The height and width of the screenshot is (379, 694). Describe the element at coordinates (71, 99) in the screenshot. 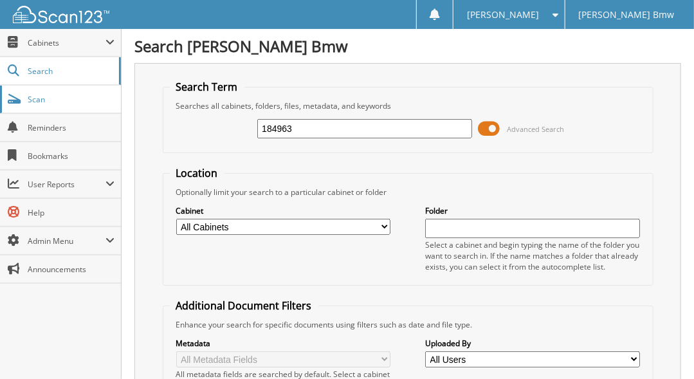

I see `span: Scan` at that location.